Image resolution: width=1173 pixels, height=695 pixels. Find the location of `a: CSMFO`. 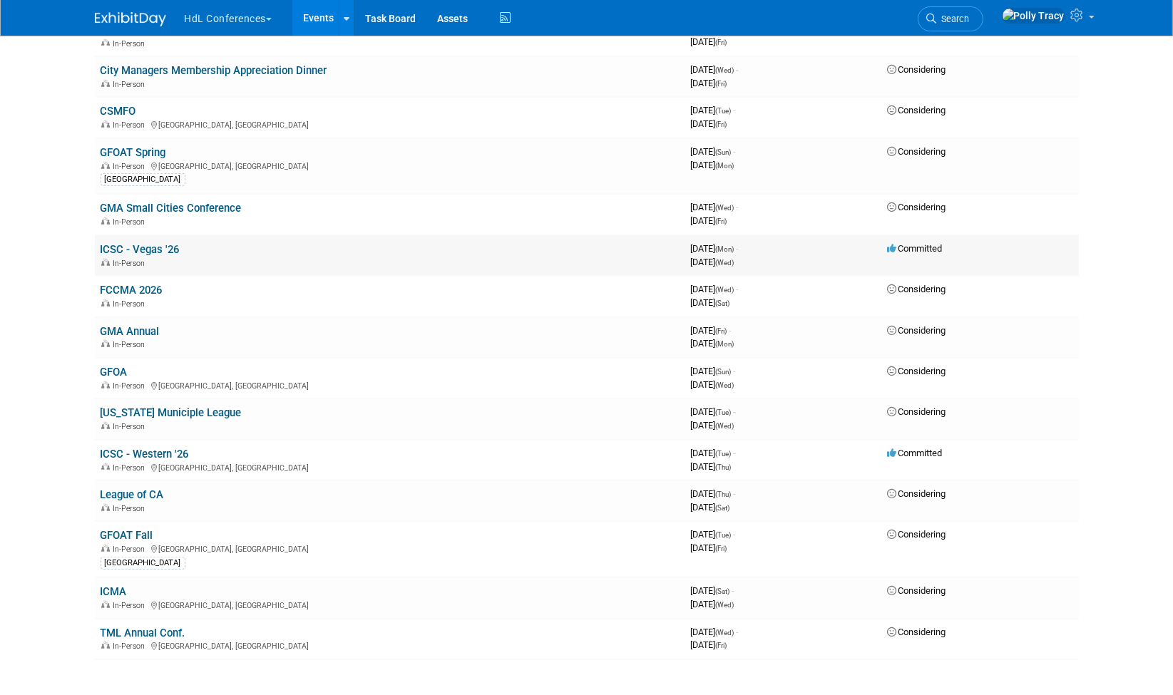

a: CSMFO is located at coordinates (118, 111).